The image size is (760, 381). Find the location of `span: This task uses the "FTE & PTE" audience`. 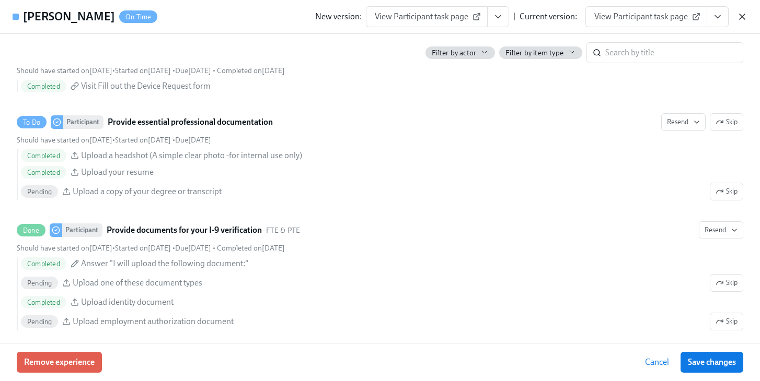

span: This task uses the "FTE & PTE" audience is located at coordinates (283, 230).